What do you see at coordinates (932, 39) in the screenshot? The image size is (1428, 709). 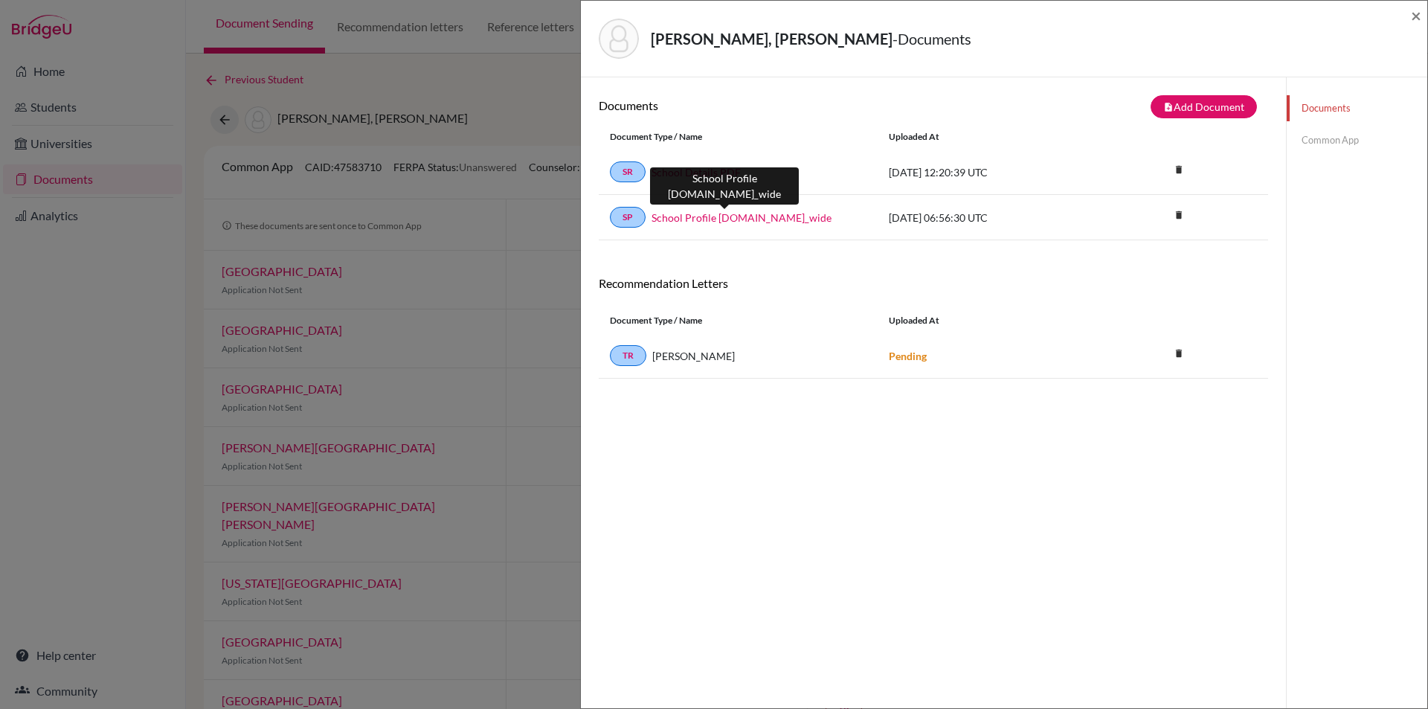 I see `span: - Documents` at bounding box center [932, 39].